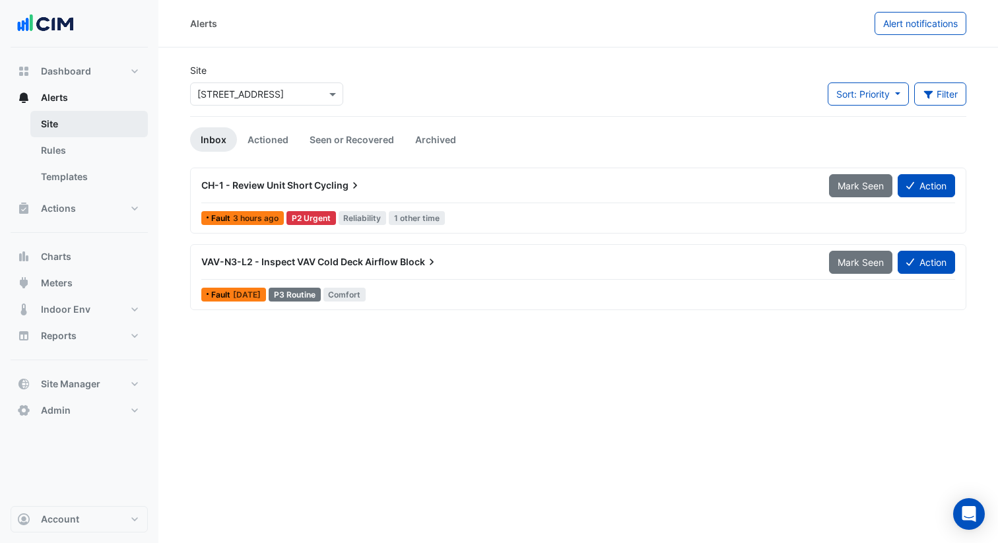 The width and height of the screenshot is (998, 543). Describe the element at coordinates (55, 410) in the screenshot. I see `span: Admin` at that location.